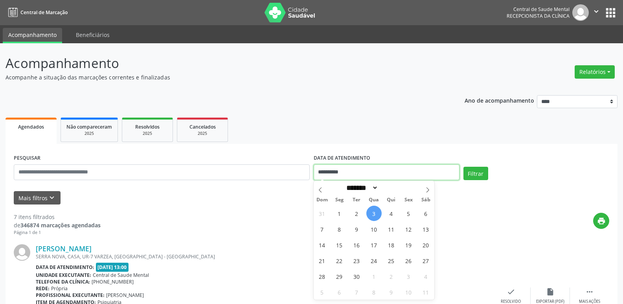 The height and width of the screenshot is (304, 623). What do you see at coordinates (551, 292) in the screenshot?
I see `i: insert_drive_file` at bounding box center [551, 292].